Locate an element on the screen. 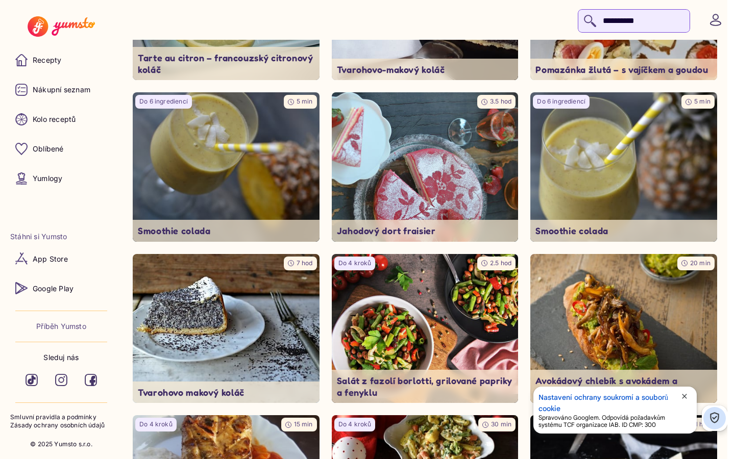 This screenshot has height=459, width=735. span: 15 min is located at coordinates (303, 424).